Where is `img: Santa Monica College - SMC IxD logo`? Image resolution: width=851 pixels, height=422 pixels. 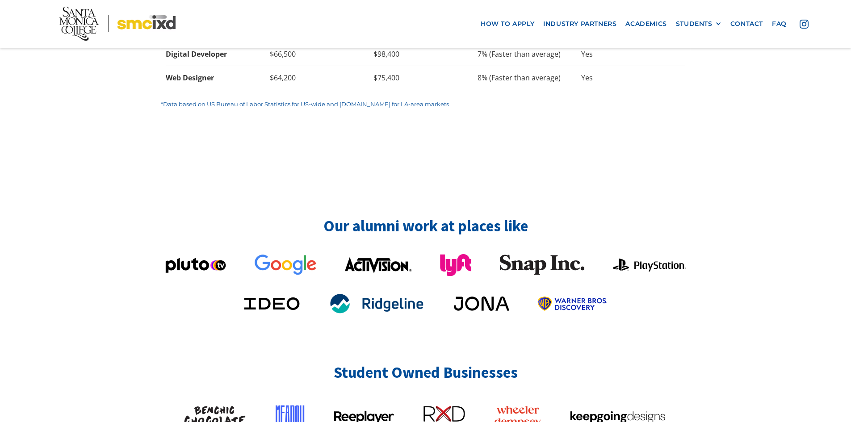
img: Santa Monica College - SMC IxD logo is located at coordinates (118, 24).